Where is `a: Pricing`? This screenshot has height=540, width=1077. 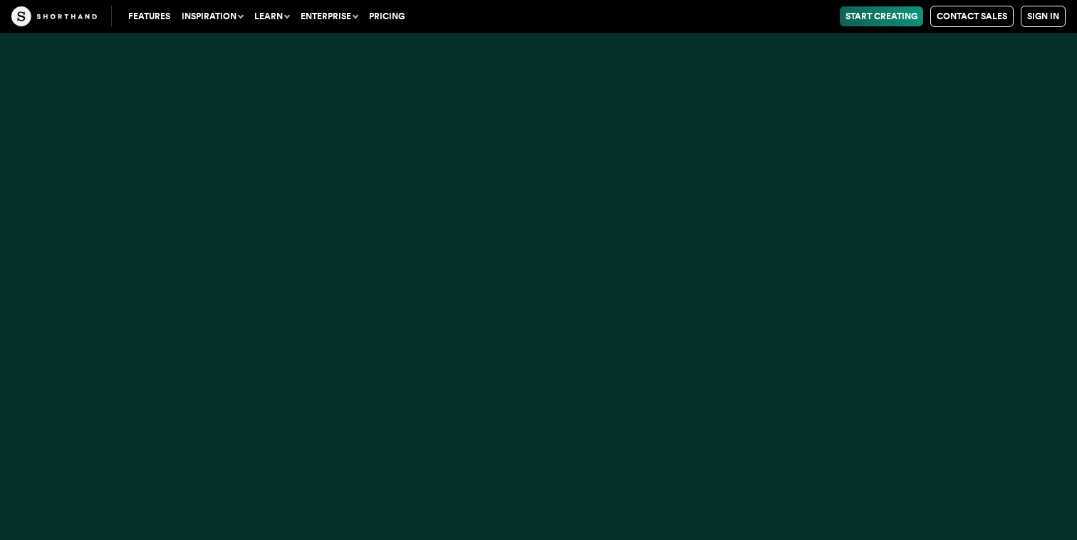 a: Pricing is located at coordinates (387, 16).